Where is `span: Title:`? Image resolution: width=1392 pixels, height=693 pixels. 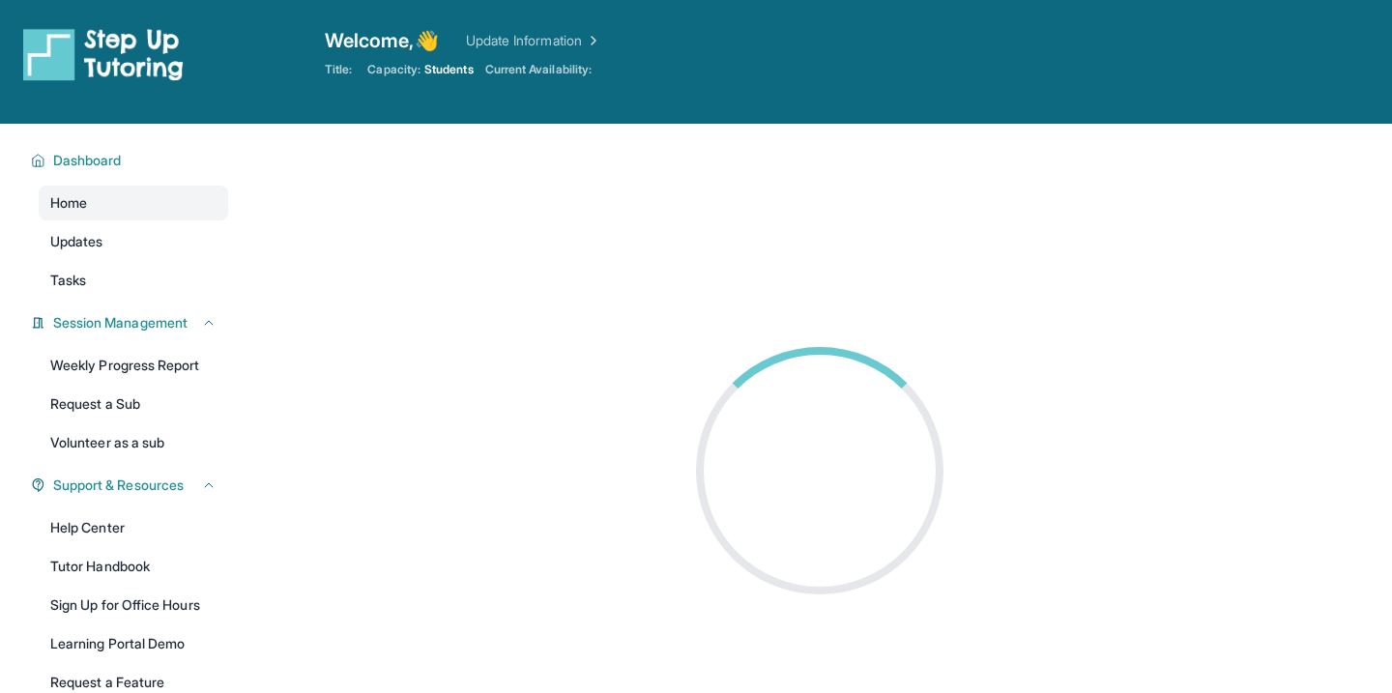
span: Title: is located at coordinates (338, 70).